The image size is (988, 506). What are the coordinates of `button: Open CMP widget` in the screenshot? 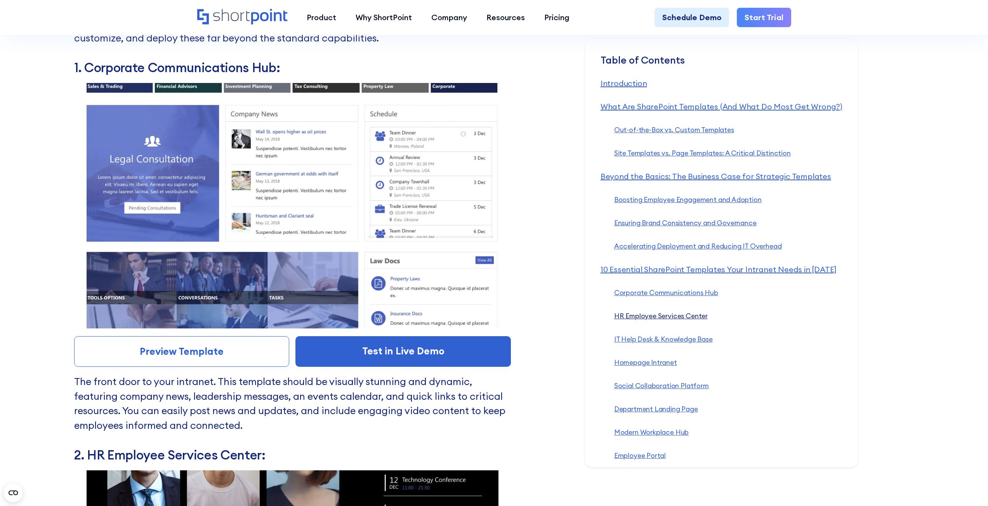 It's located at (13, 493).